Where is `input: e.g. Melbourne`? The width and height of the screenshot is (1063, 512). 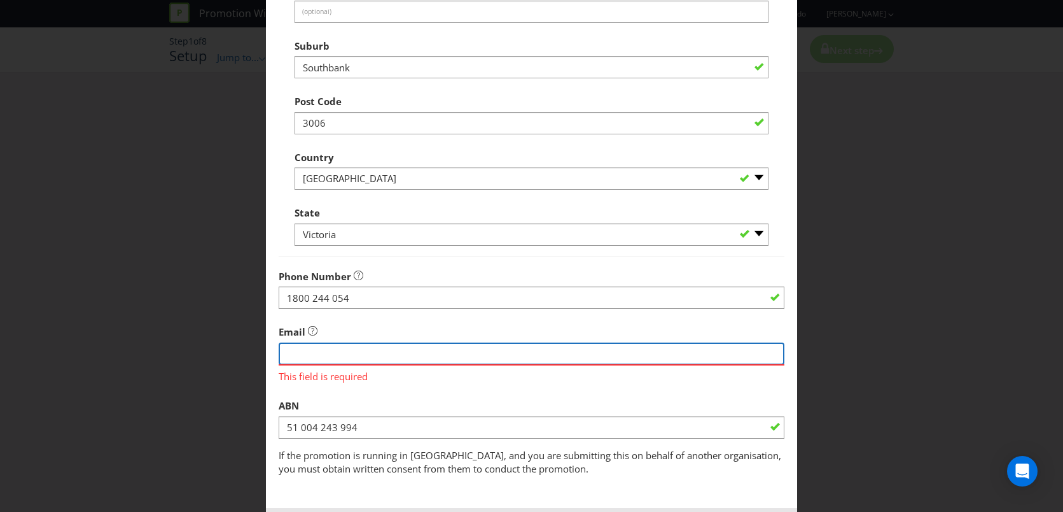
input: e.g. Melbourne is located at coordinates (532, 67).